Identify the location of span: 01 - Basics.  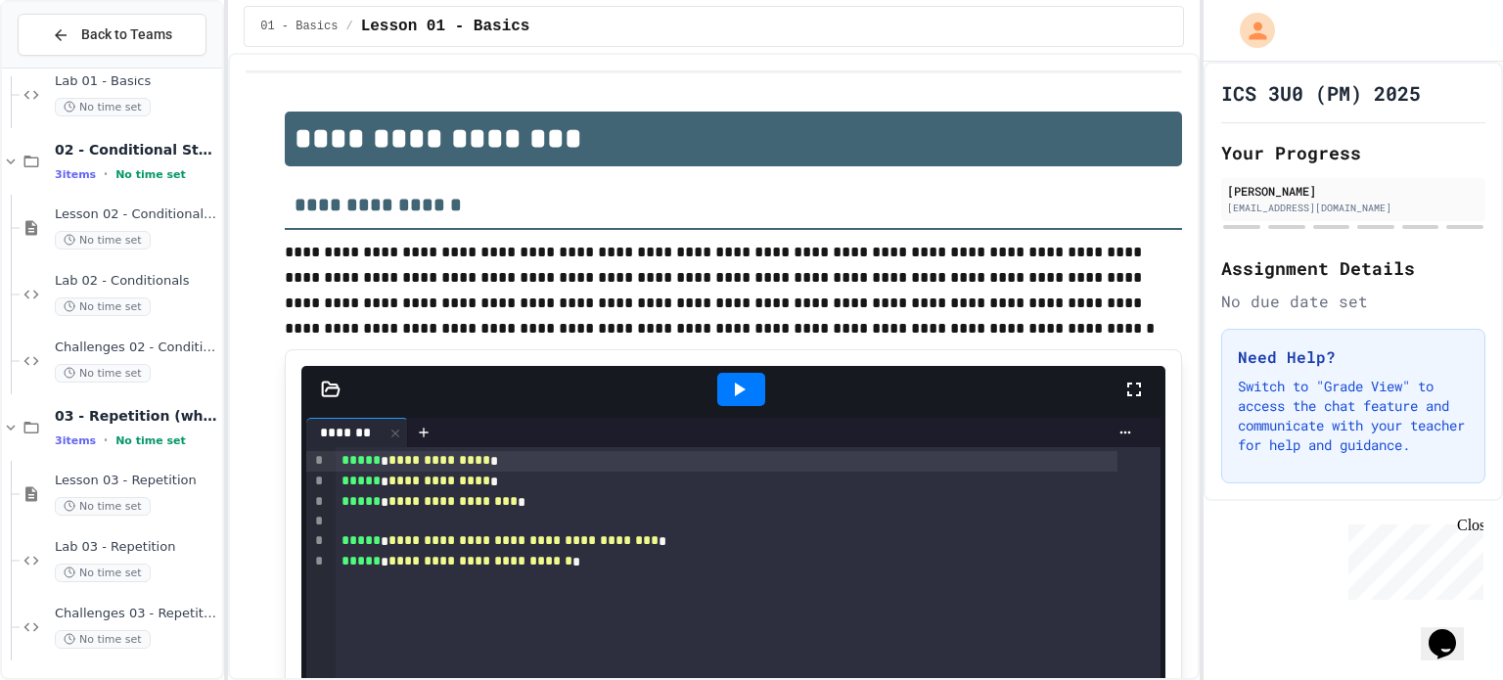
(299, 26).